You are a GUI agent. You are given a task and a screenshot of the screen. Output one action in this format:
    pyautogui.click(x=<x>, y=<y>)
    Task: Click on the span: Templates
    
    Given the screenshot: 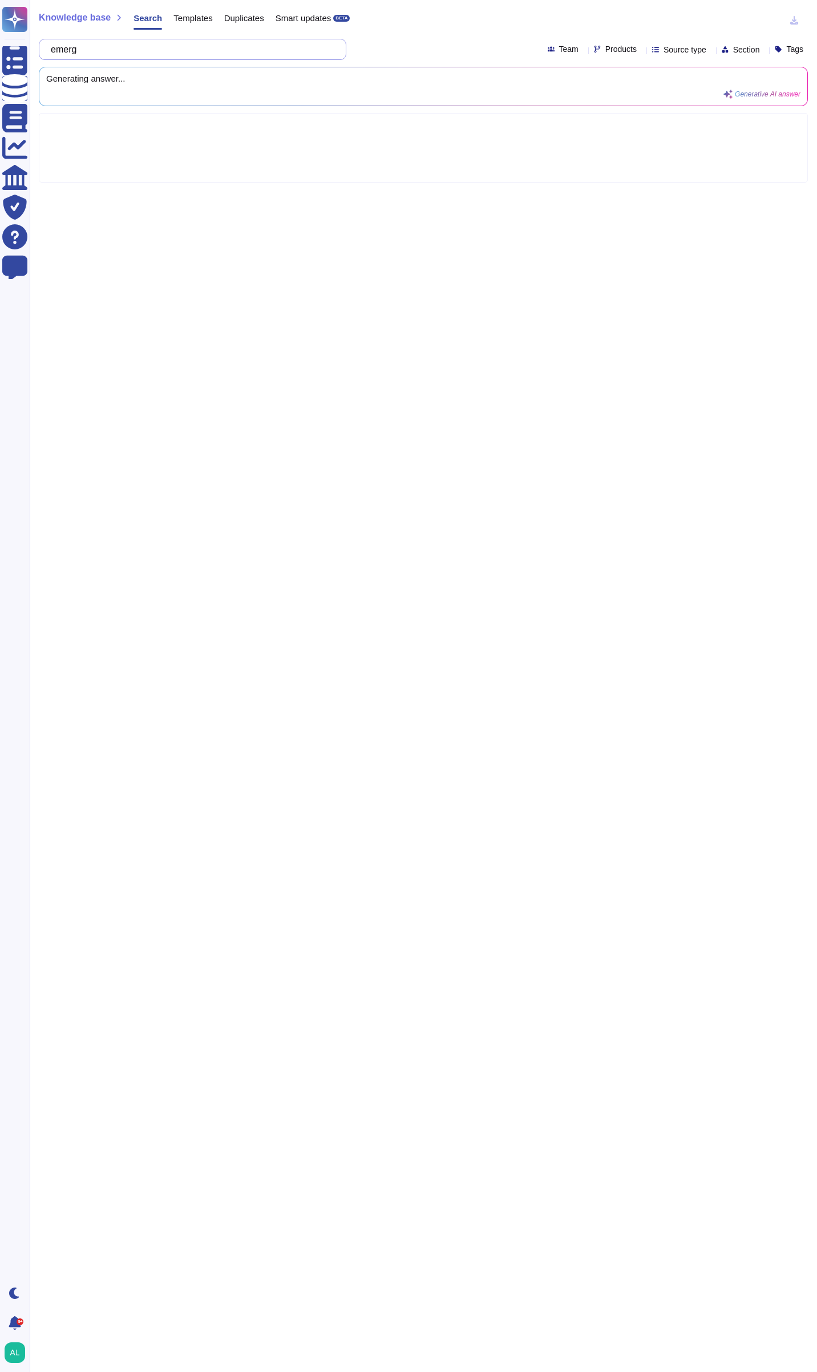 What is the action you would take?
    pyautogui.click(x=193, y=18)
    